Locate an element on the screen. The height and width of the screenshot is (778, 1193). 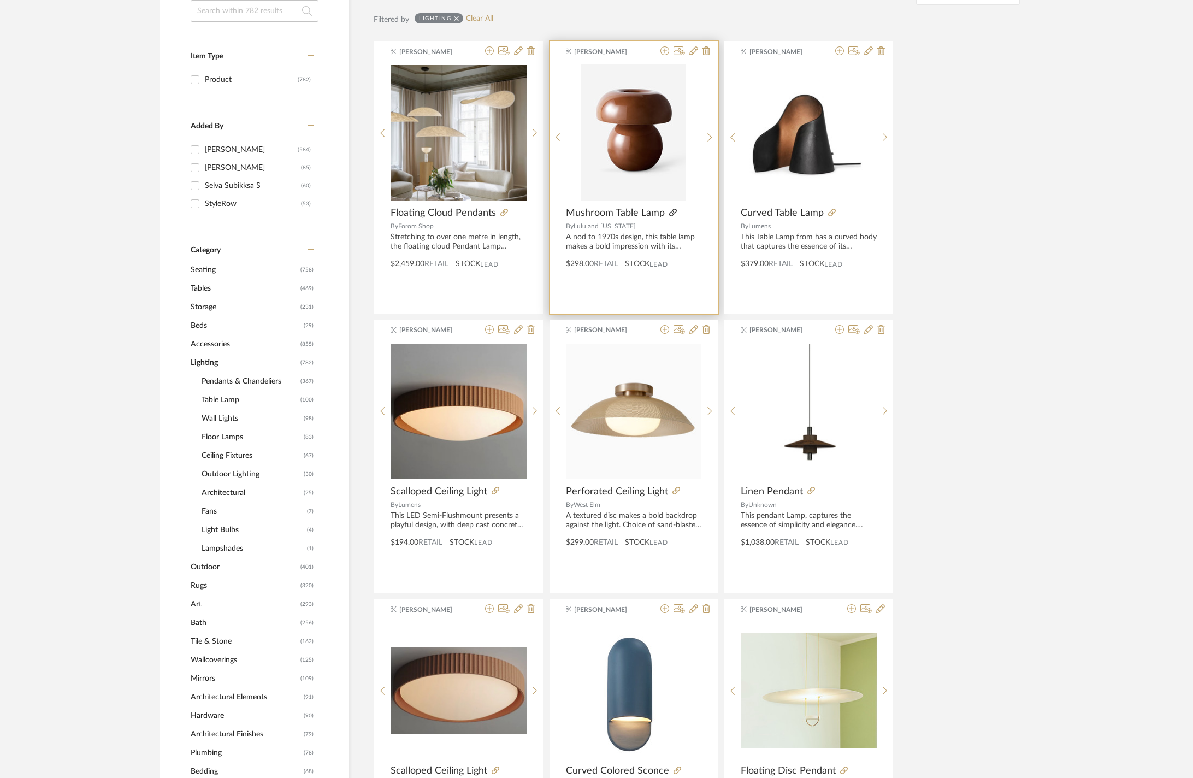
span: Mushroom Table Lamp is located at coordinates (615, 213).